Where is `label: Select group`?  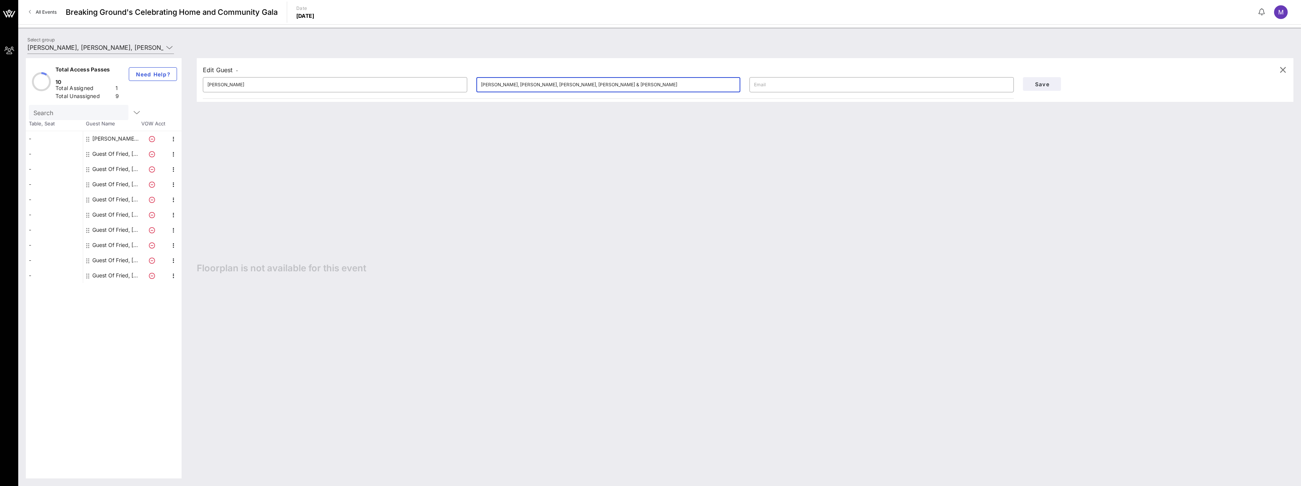 label: Select group is located at coordinates (41, 39).